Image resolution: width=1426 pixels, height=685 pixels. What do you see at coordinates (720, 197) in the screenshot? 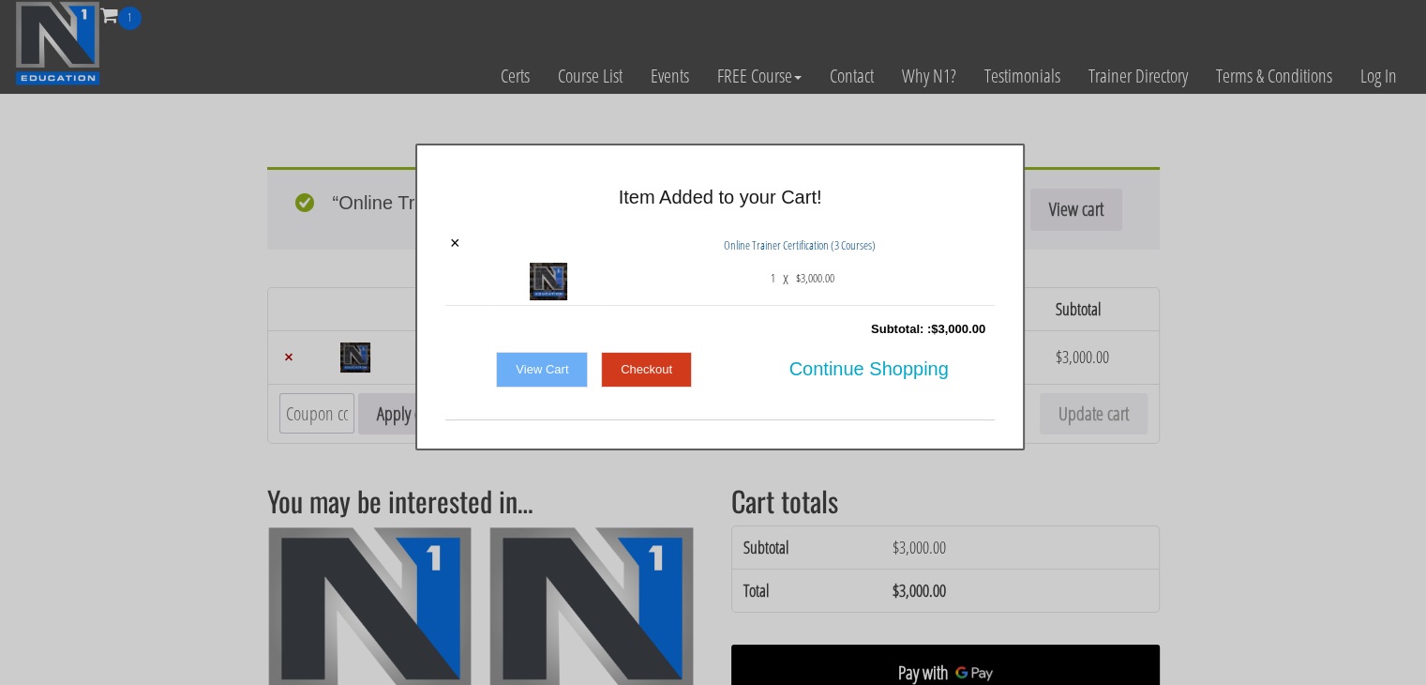
I see `span: Item Added to your Cart!` at bounding box center [720, 197].